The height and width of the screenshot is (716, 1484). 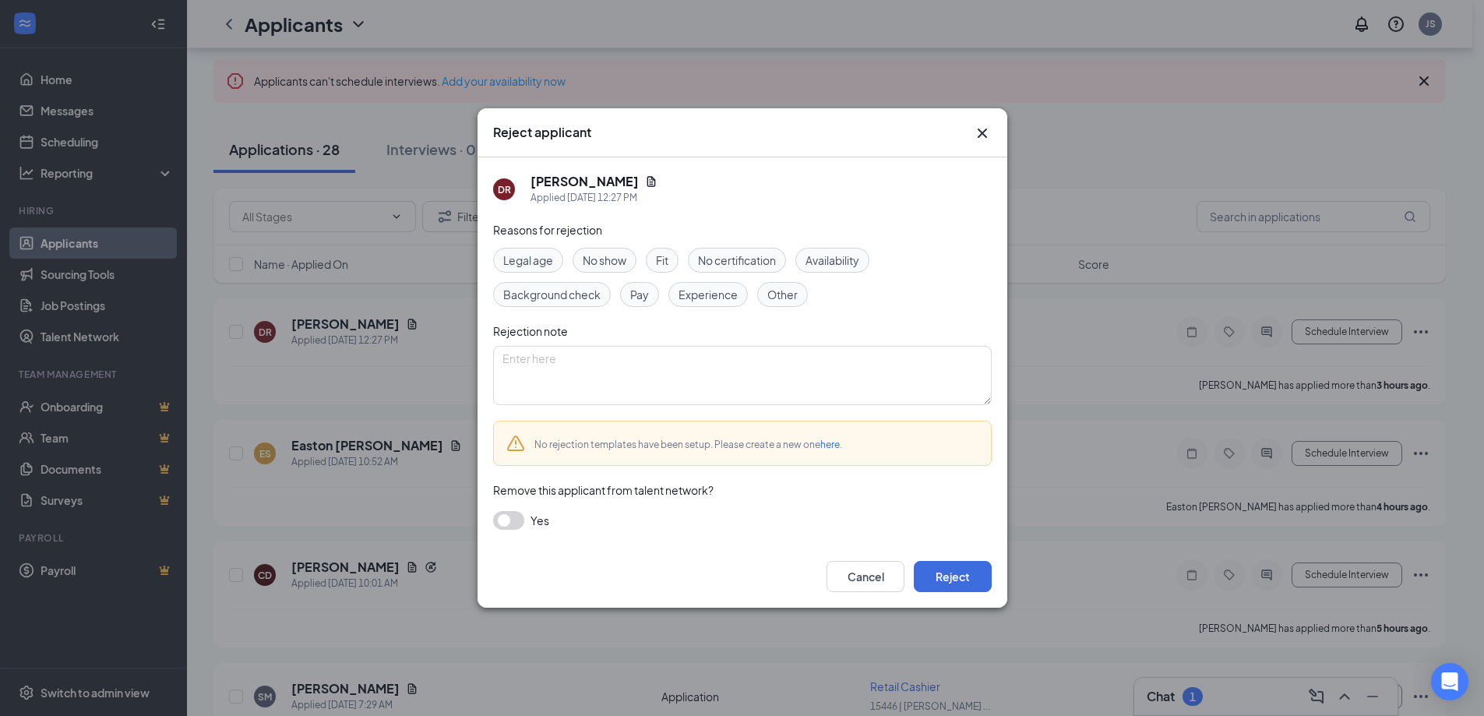 What do you see at coordinates (737, 260) in the screenshot?
I see `span: No certification` at bounding box center [737, 260].